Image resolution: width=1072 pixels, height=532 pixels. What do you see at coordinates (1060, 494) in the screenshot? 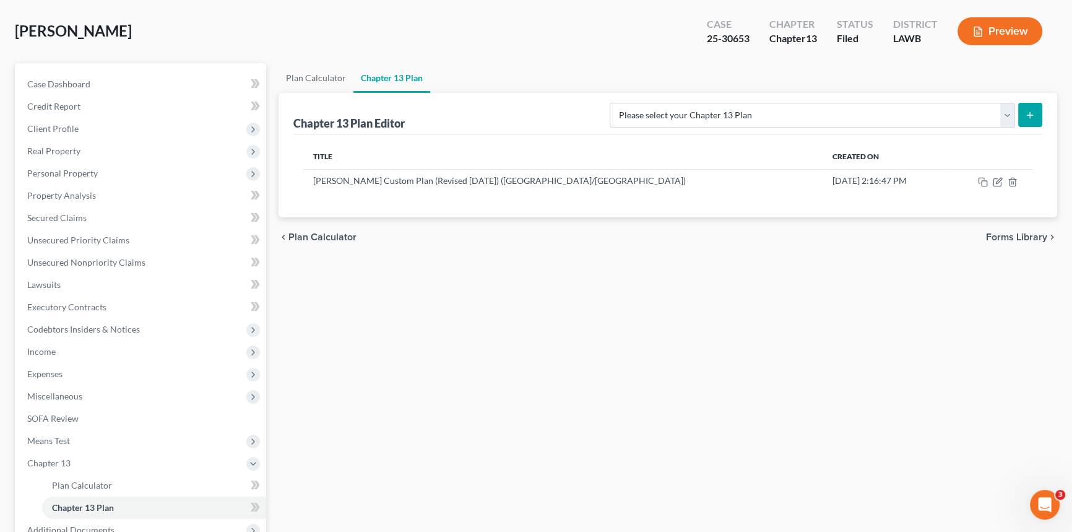
I see `span: 3` at bounding box center [1060, 494].